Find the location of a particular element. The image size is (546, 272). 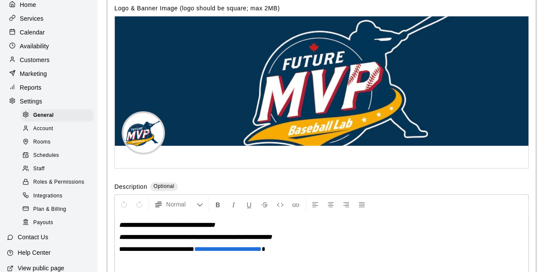

div: Roles & Permissions is located at coordinates (57, 183).